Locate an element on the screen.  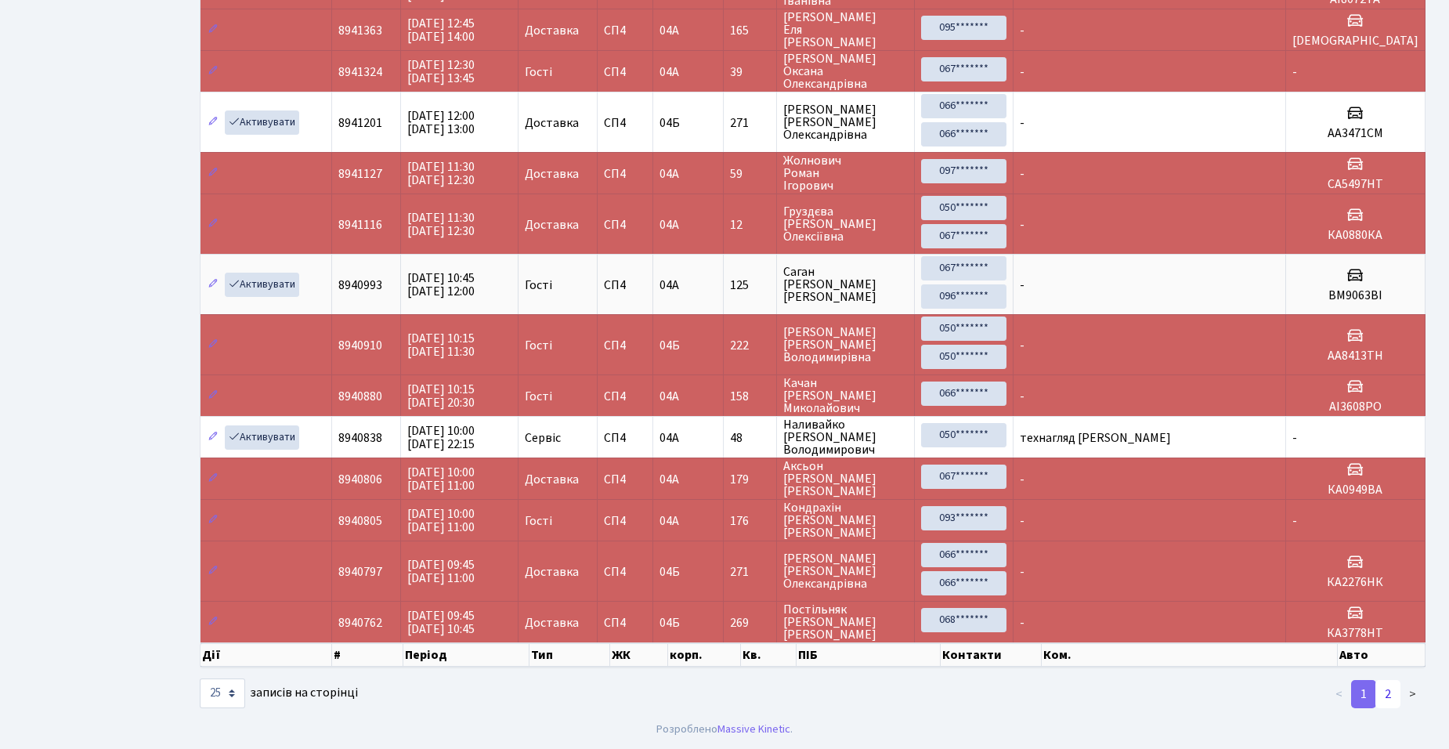
a: 1 is located at coordinates (1364, 694).